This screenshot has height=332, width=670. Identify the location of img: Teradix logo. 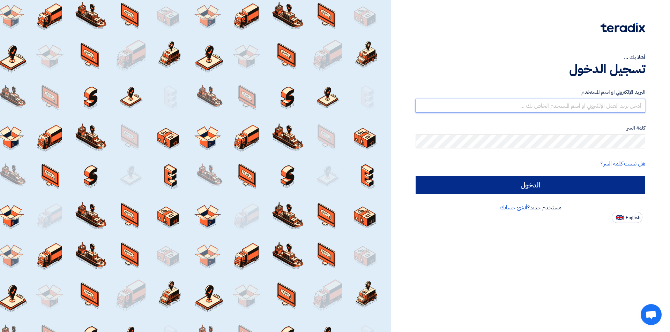
(622, 28).